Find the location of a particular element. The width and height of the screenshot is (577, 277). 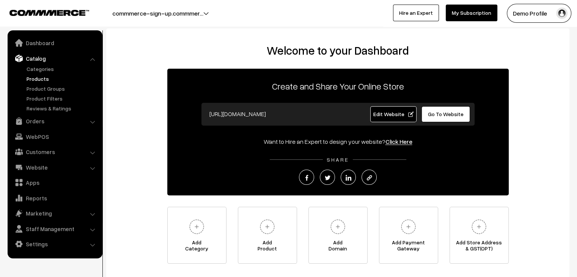

a: Reviews & Ratings is located at coordinates (62, 108).